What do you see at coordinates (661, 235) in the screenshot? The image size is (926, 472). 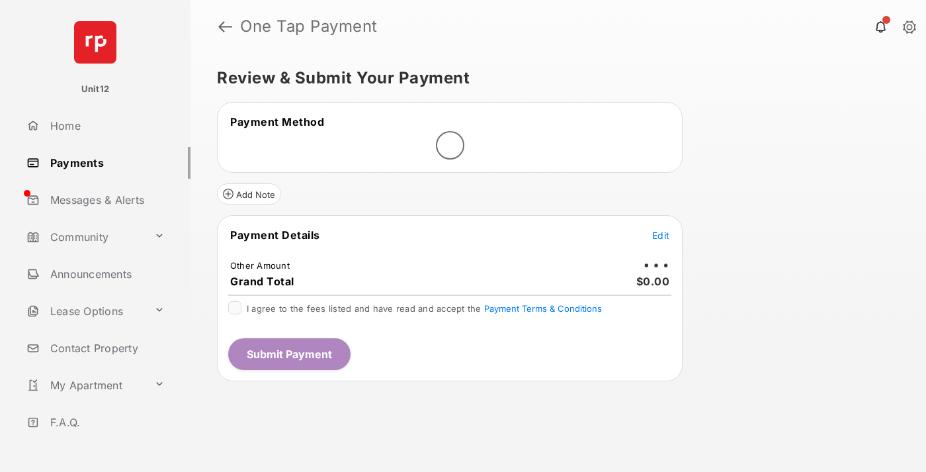 I see `button: Edit` at bounding box center [661, 235].